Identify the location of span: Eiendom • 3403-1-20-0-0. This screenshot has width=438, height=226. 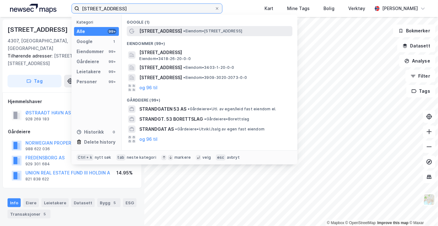
(209, 68).